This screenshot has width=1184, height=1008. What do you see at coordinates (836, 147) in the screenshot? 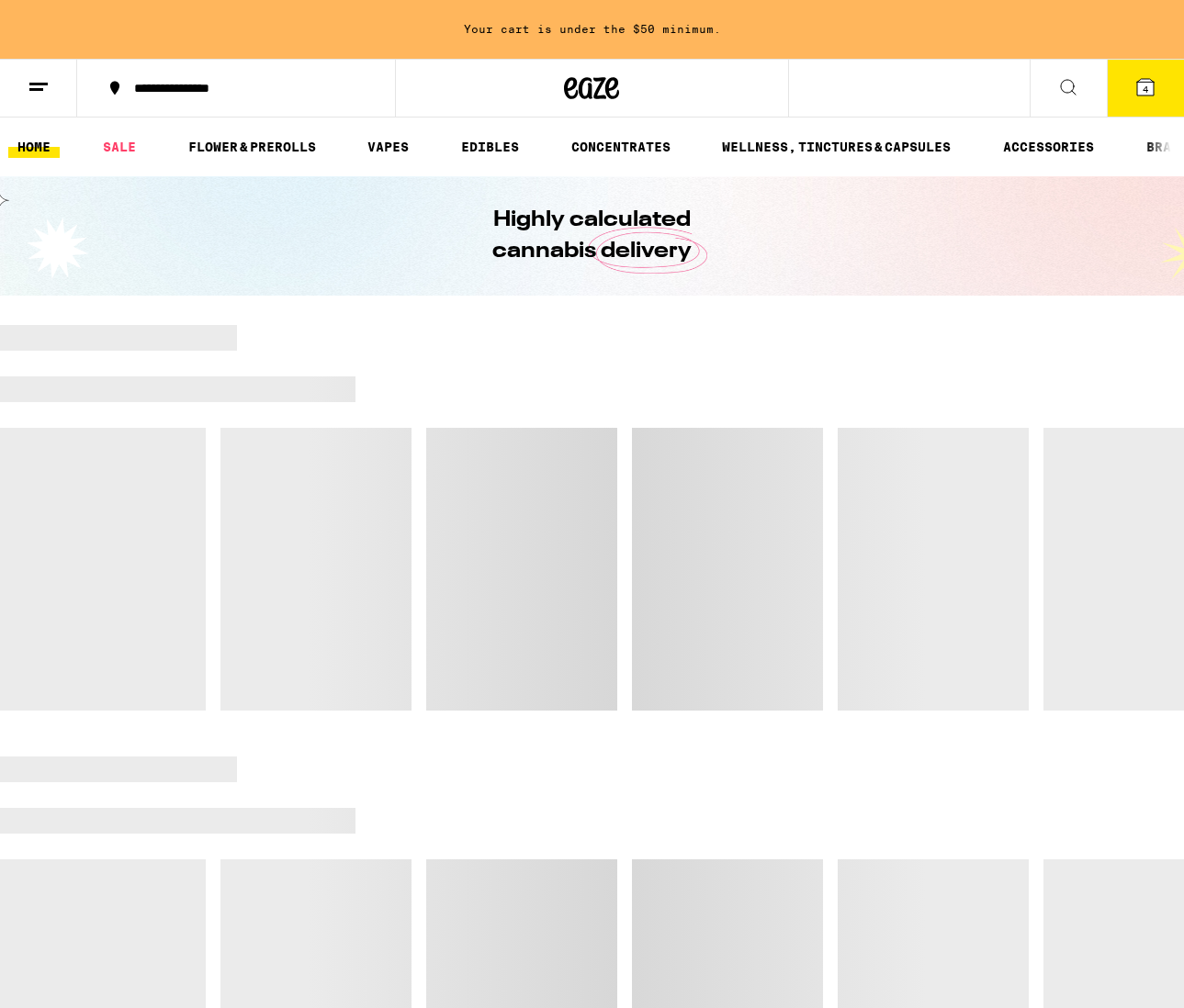
I see `a: WELLNESS, TINCTURES & CAPSULES` at bounding box center [836, 147].